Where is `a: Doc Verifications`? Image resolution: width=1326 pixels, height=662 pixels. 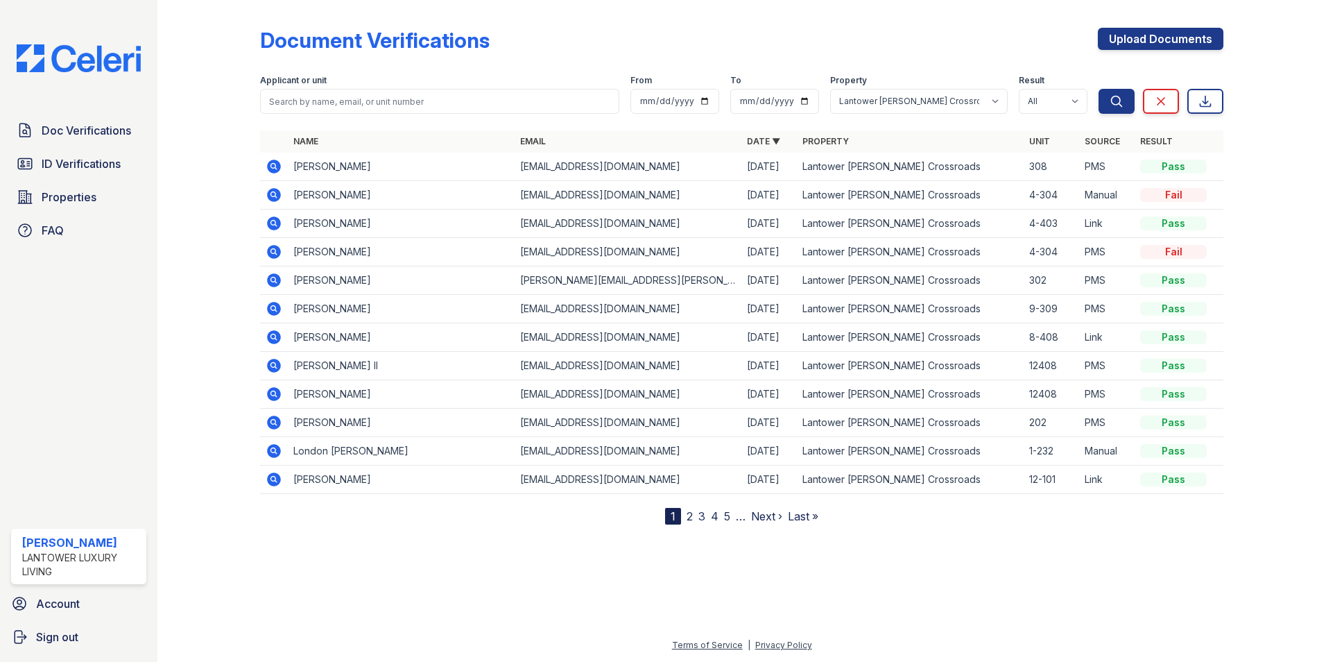
a: Doc Verifications is located at coordinates (78, 130).